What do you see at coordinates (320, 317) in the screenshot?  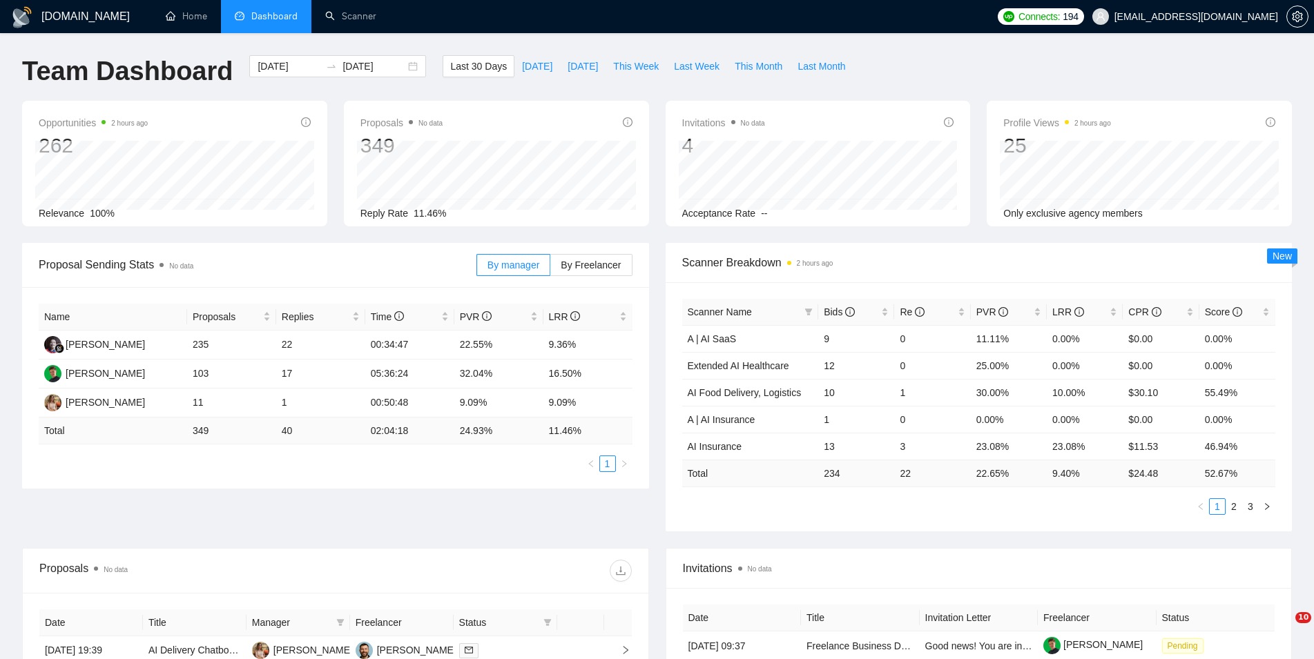 I see `th: Replies` at bounding box center [320, 317].